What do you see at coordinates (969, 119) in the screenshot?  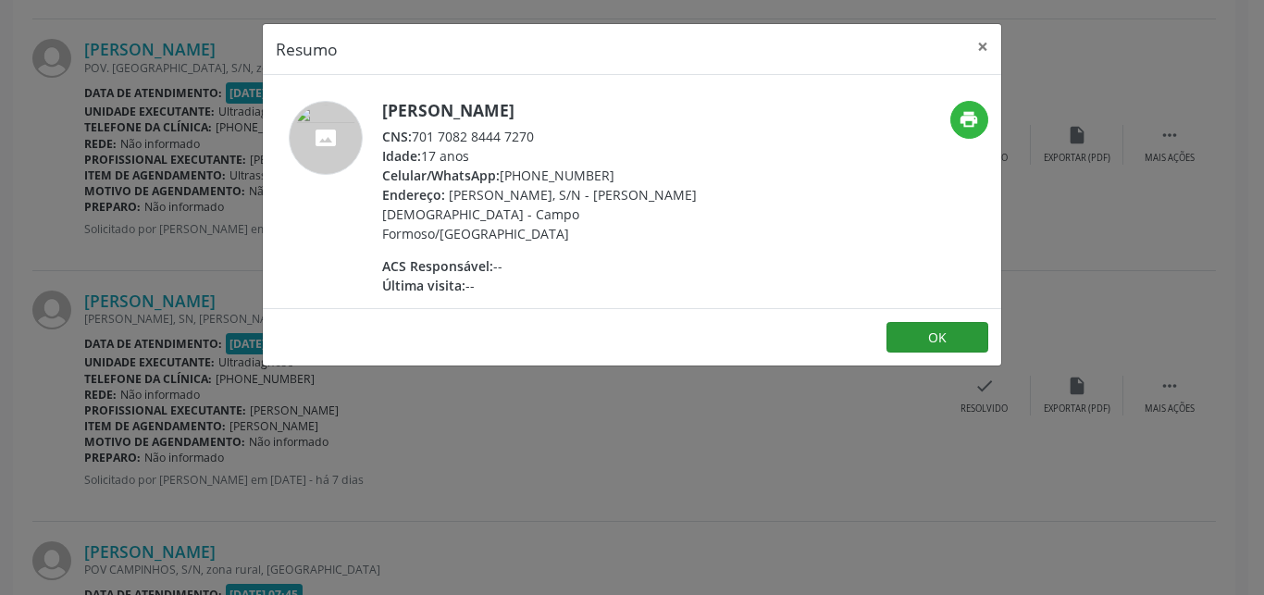 I see `i: print` at bounding box center [969, 119].